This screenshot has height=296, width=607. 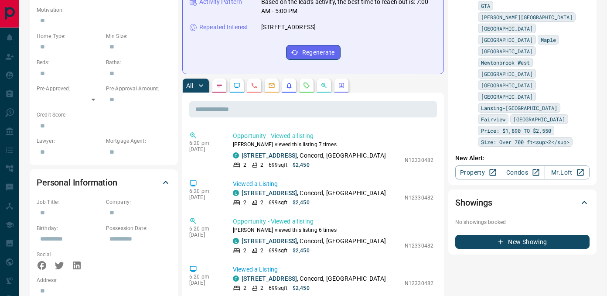 I want to click on span: GTA, so click(x=485, y=6).